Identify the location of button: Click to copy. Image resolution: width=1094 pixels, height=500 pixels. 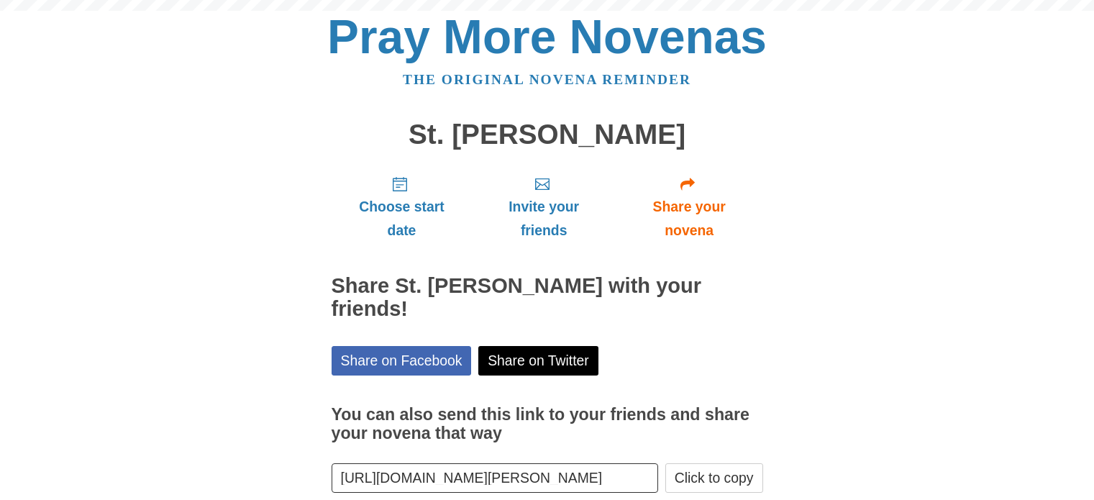
(714, 478).